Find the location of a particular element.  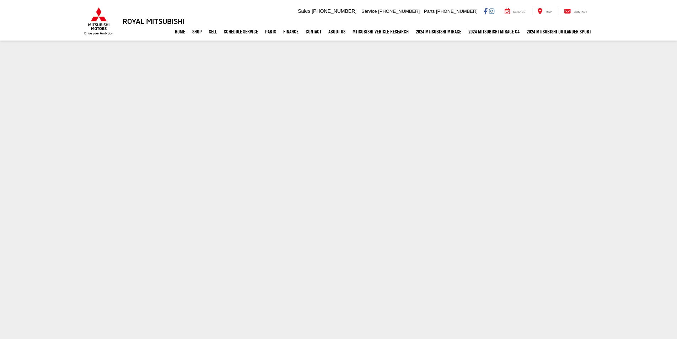

span: Sales is located at coordinates (304, 11).